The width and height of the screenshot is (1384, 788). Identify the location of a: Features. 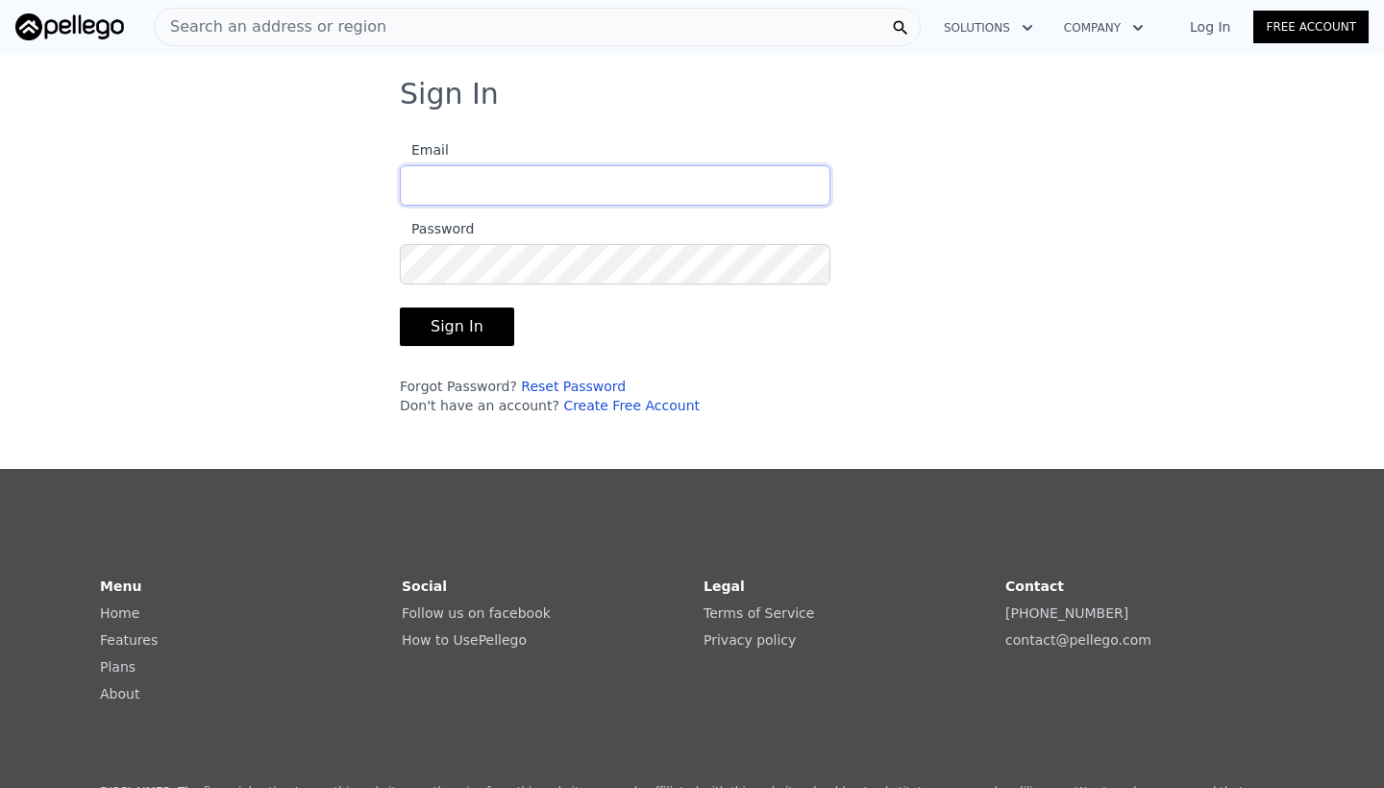
(129, 640).